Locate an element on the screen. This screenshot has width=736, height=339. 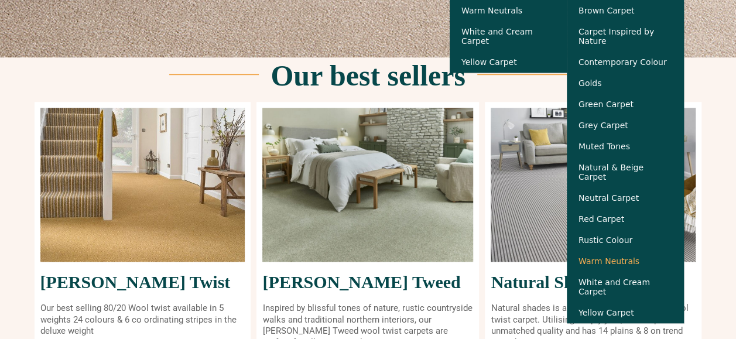
a: Rustic Colour is located at coordinates (626, 240).